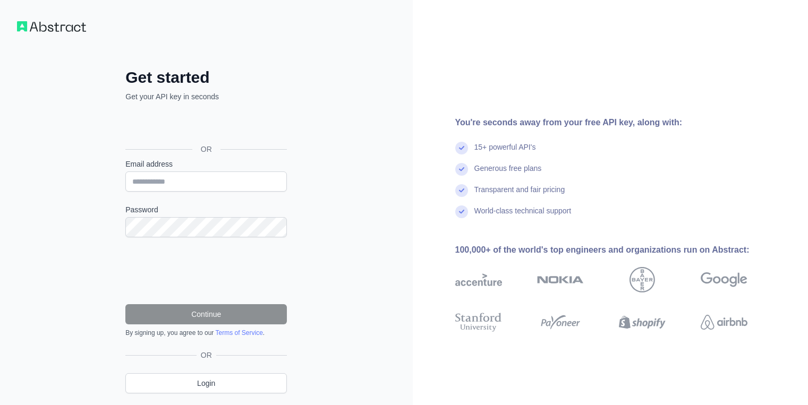  What do you see at coordinates (206, 164) in the screenshot?
I see `label: Email address` at bounding box center [206, 164].